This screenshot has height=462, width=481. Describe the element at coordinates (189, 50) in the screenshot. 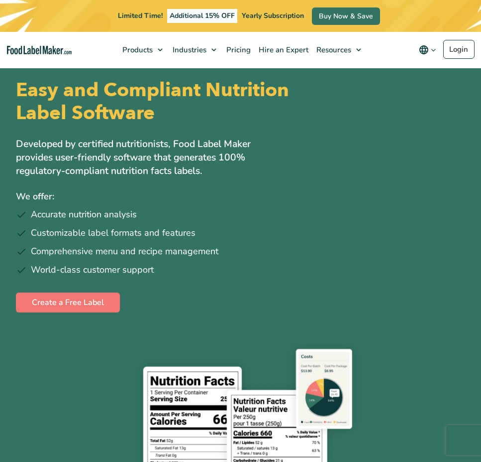

I see `span: Industries` at that location.